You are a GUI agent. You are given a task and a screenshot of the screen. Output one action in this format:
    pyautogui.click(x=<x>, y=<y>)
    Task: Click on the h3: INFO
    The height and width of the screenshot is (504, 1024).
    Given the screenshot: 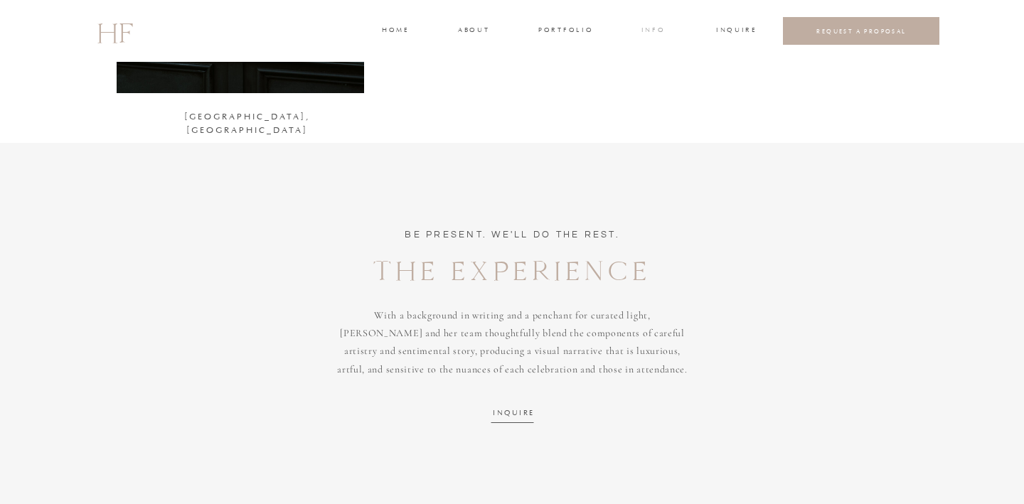 What is the action you would take?
    pyautogui.click(x=653, y=31)
    